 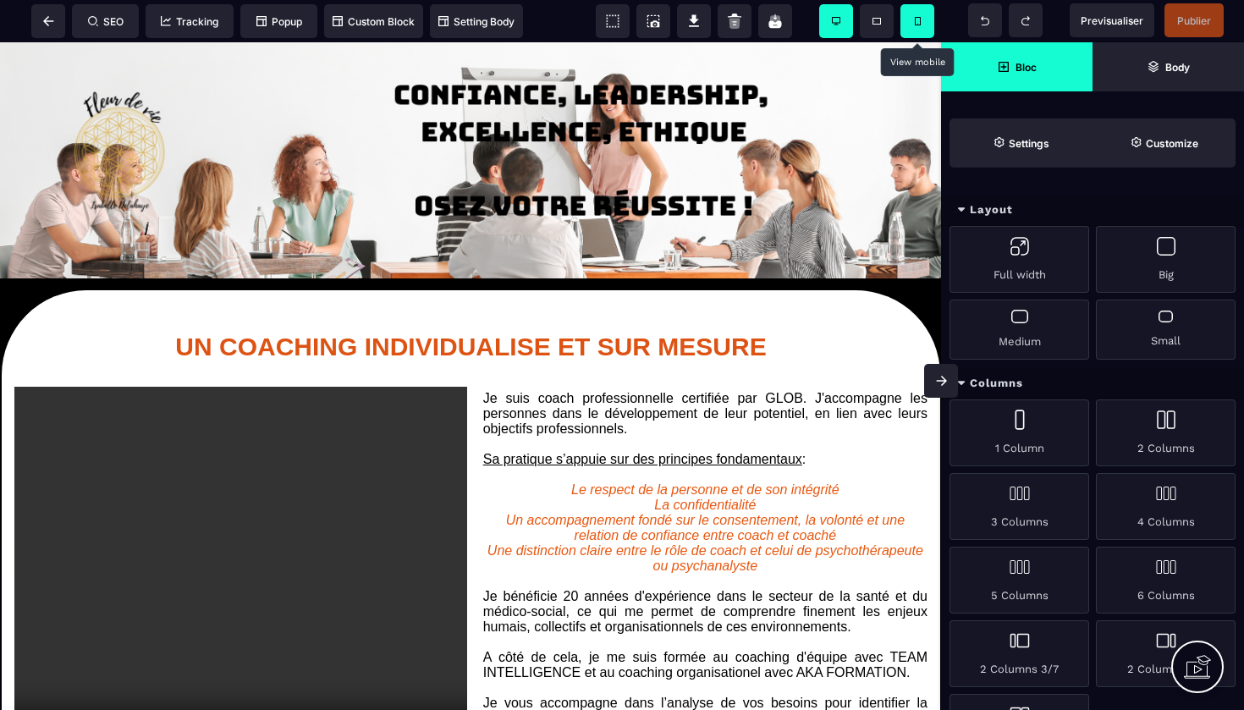 What do you see at coordinates (1026, 67) in the screenshot?
I see `strong: Bloc` at bounding box center [1026, 67].